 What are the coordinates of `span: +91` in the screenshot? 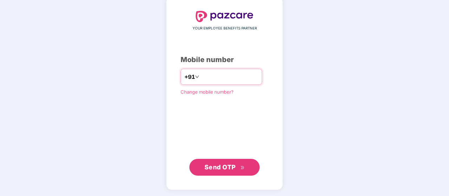 It's located at (190, 77).